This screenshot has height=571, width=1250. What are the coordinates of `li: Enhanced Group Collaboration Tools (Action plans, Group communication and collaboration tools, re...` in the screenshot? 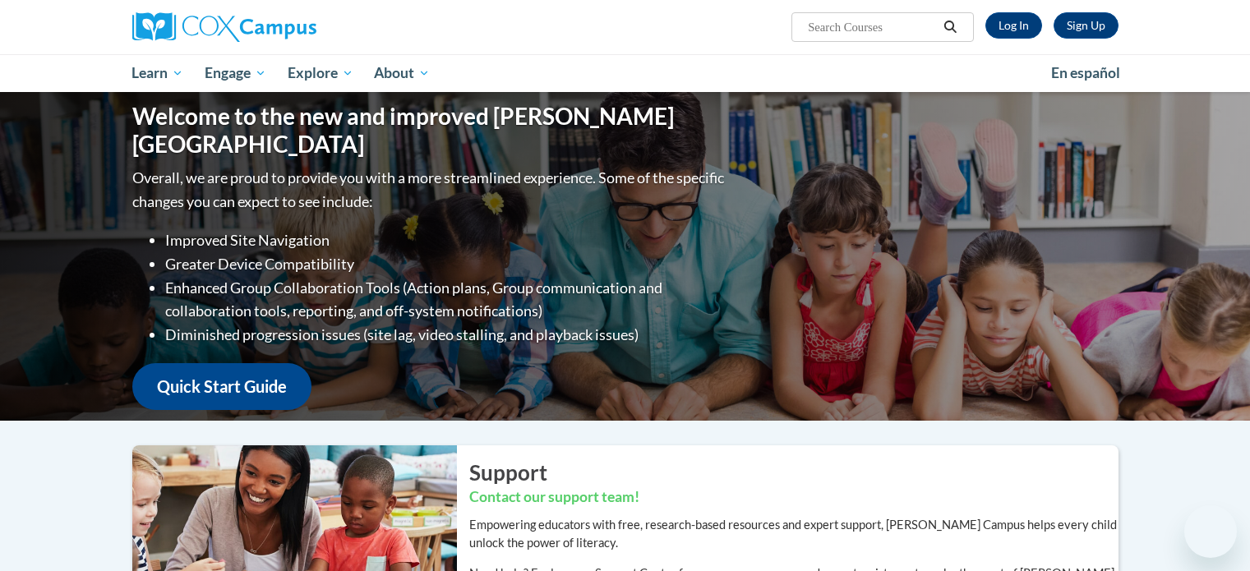 It's located at (446, 300).